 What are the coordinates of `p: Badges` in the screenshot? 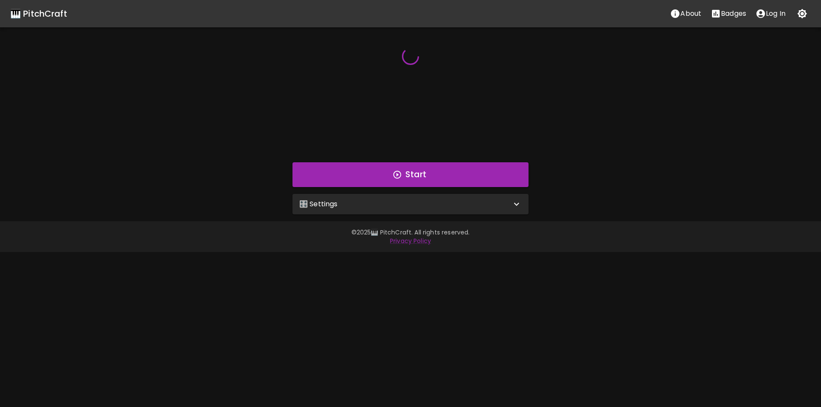 It's located at (733, 14).